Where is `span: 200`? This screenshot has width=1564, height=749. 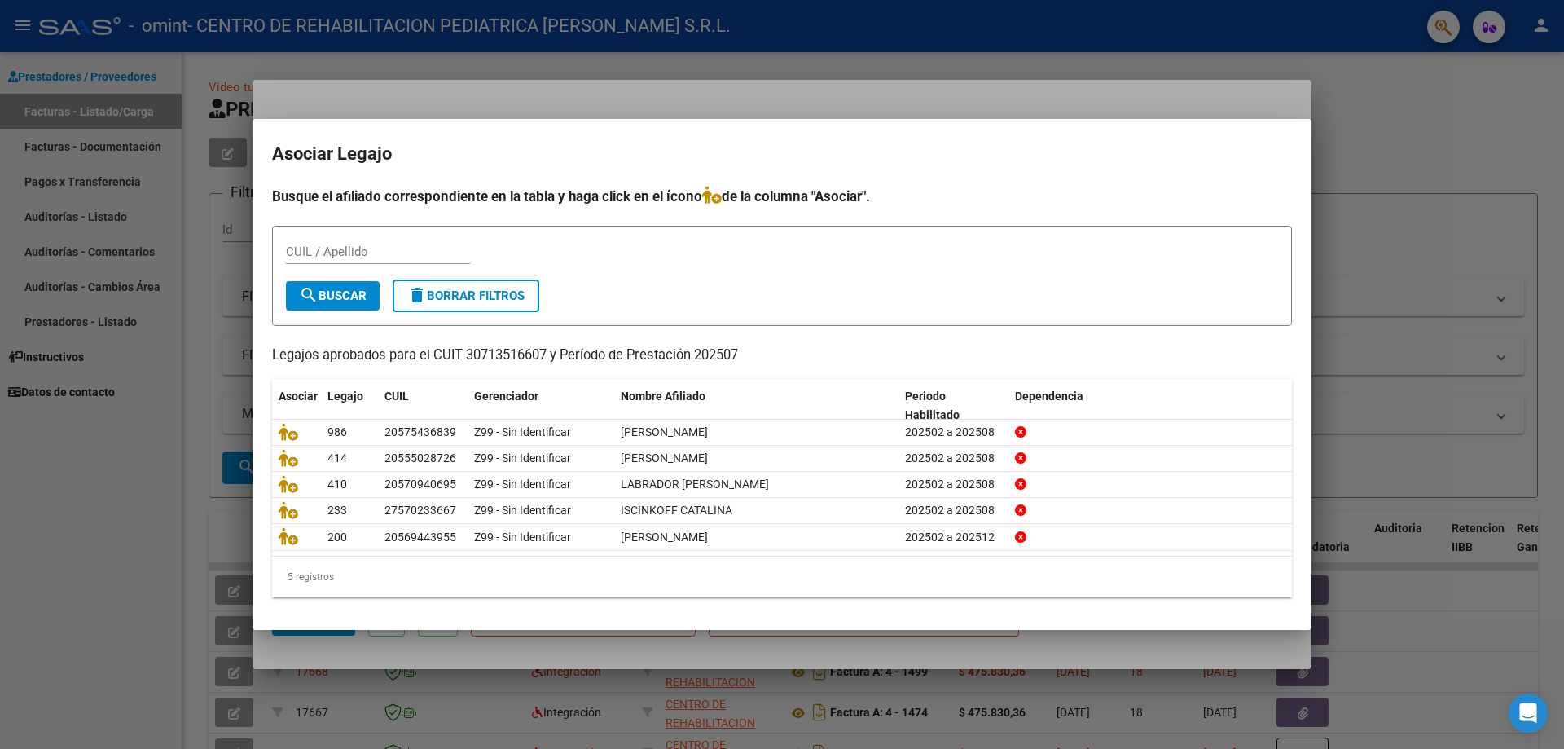
span: 200 is located at coordinates (337, 537).